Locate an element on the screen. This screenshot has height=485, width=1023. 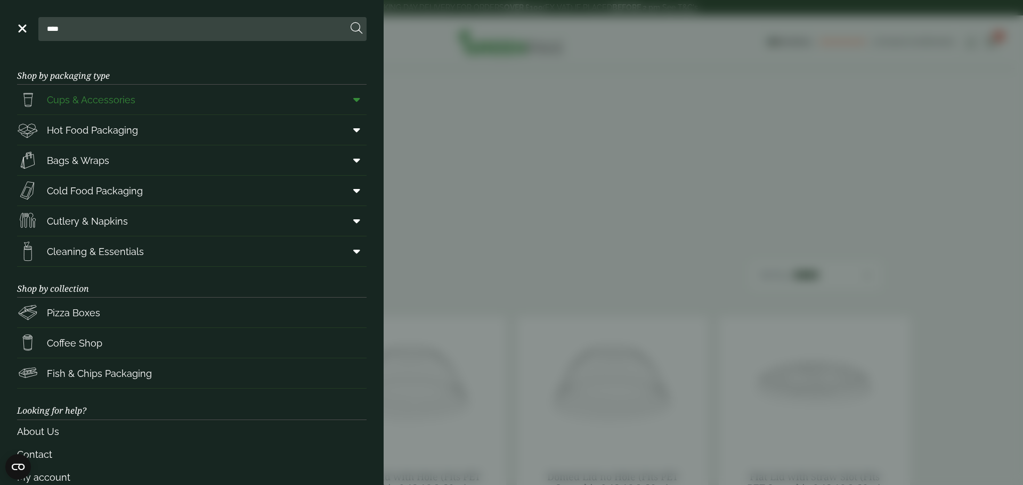
h3: Shop by collection is located at coordinates (192, 282).